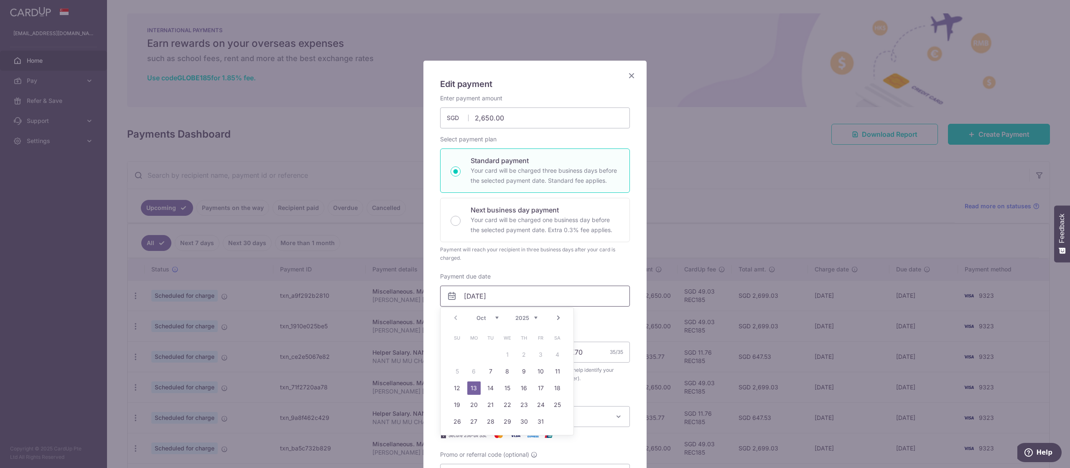  I want to click on a: 13, so click(474, 388).